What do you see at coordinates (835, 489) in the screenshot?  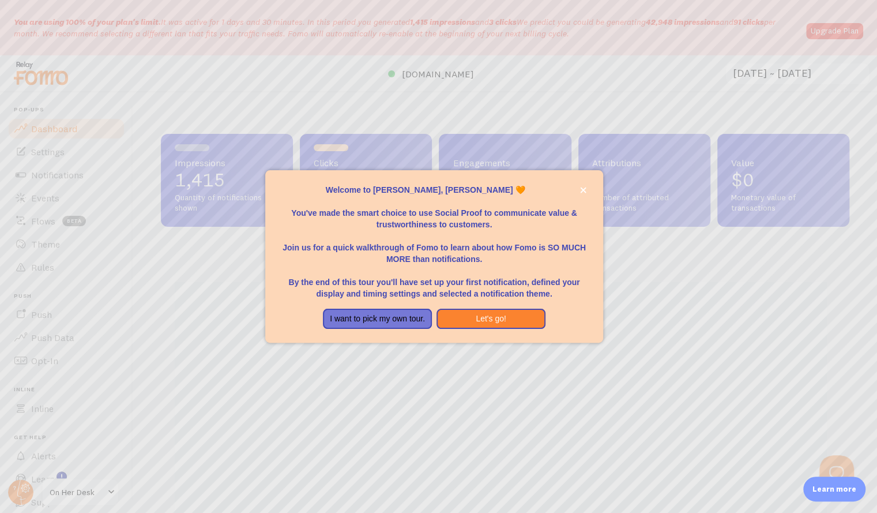 I see `div: Learn more` at bounding box center [835, 489].